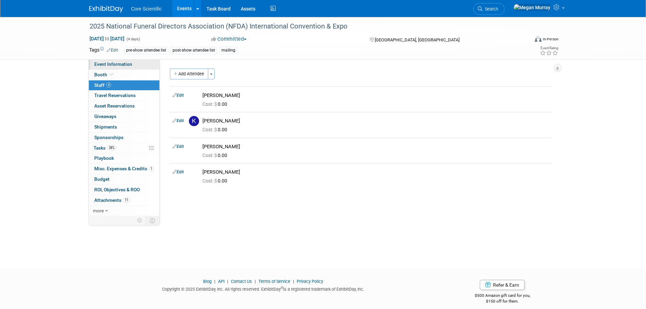  Describe the element at coordinates (124, 138) in the screenshot. I see `a: Sponsorships` at that location.